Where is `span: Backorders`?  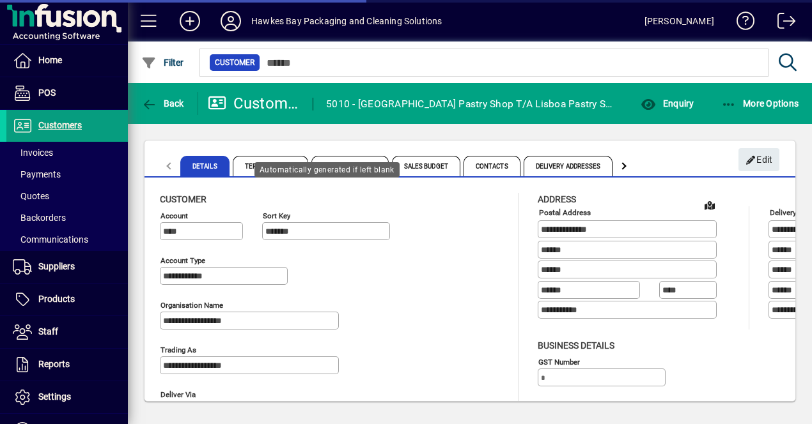 span: Backorders is located at coordinates (39, 218).